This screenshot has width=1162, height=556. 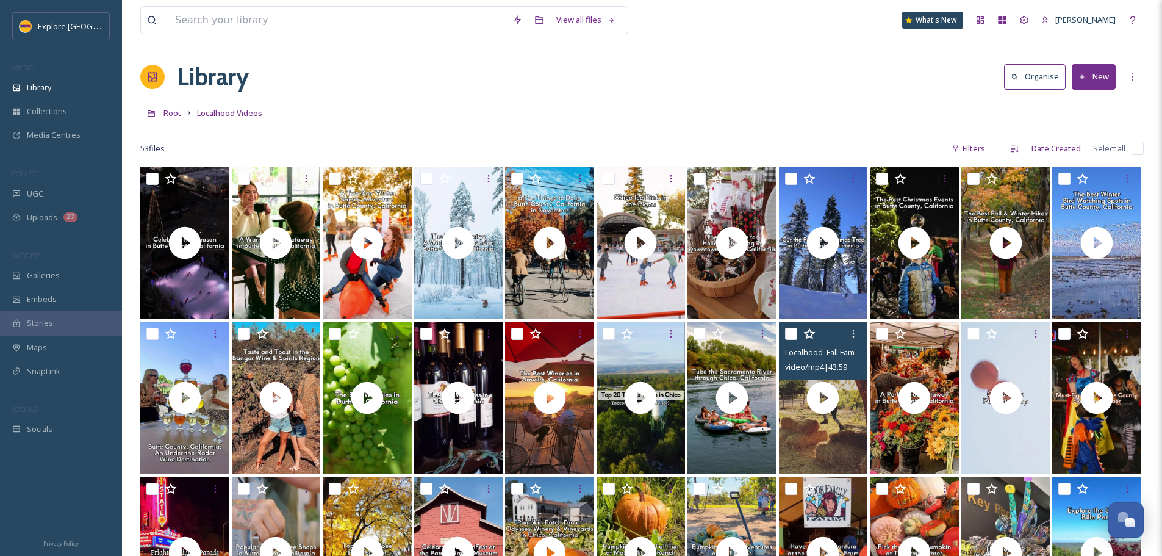 I want to click on button: Open Chat, so click(x=1126, y=520).